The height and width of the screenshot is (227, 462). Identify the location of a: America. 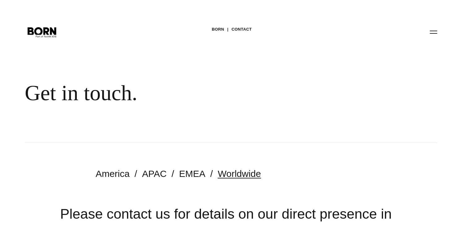
(113, 174).